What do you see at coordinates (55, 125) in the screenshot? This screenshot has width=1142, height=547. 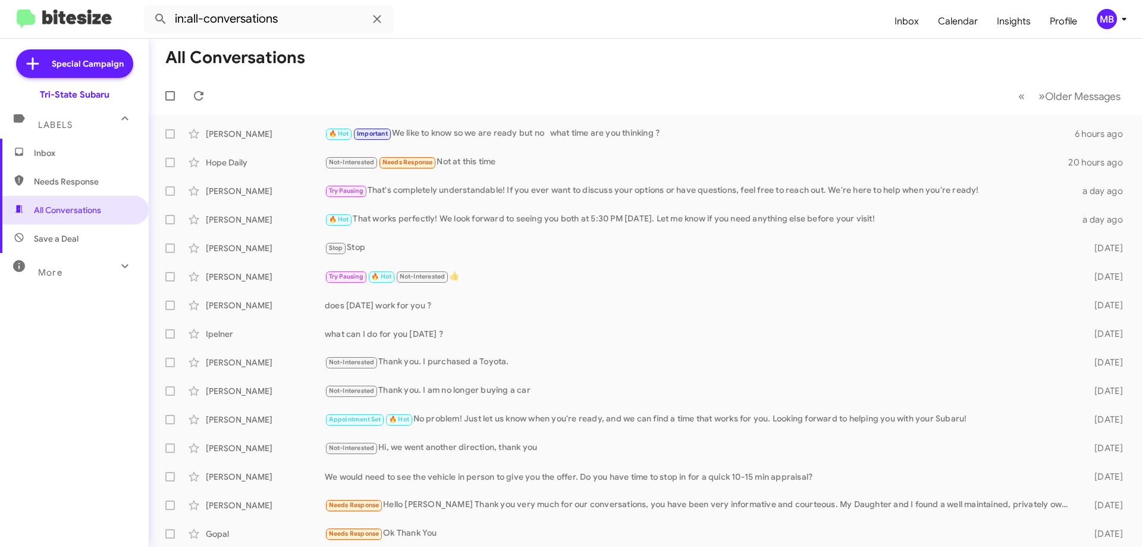 I see `span: Labels` at bounding box center [55, 125].